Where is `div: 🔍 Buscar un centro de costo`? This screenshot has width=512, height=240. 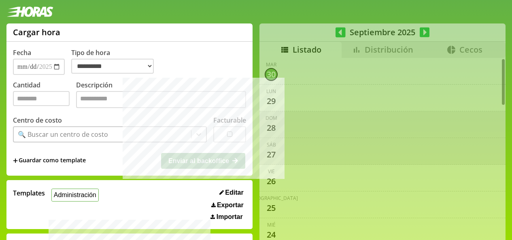
div: 🔍 Buscar un centro de costo is located at coordinates (63, 134).